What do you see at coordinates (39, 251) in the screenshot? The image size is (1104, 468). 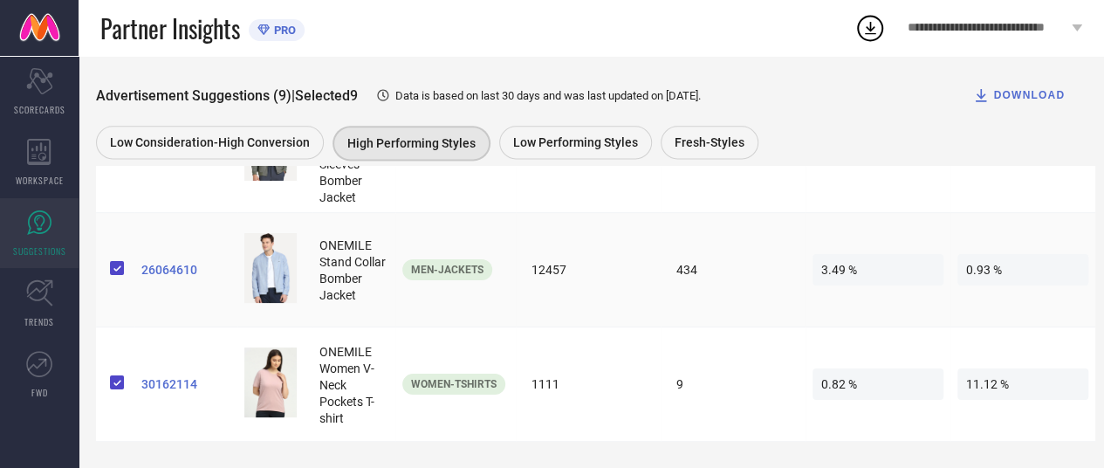 I see `span: SUGGESTIONS` at bounding box center [39, 251].